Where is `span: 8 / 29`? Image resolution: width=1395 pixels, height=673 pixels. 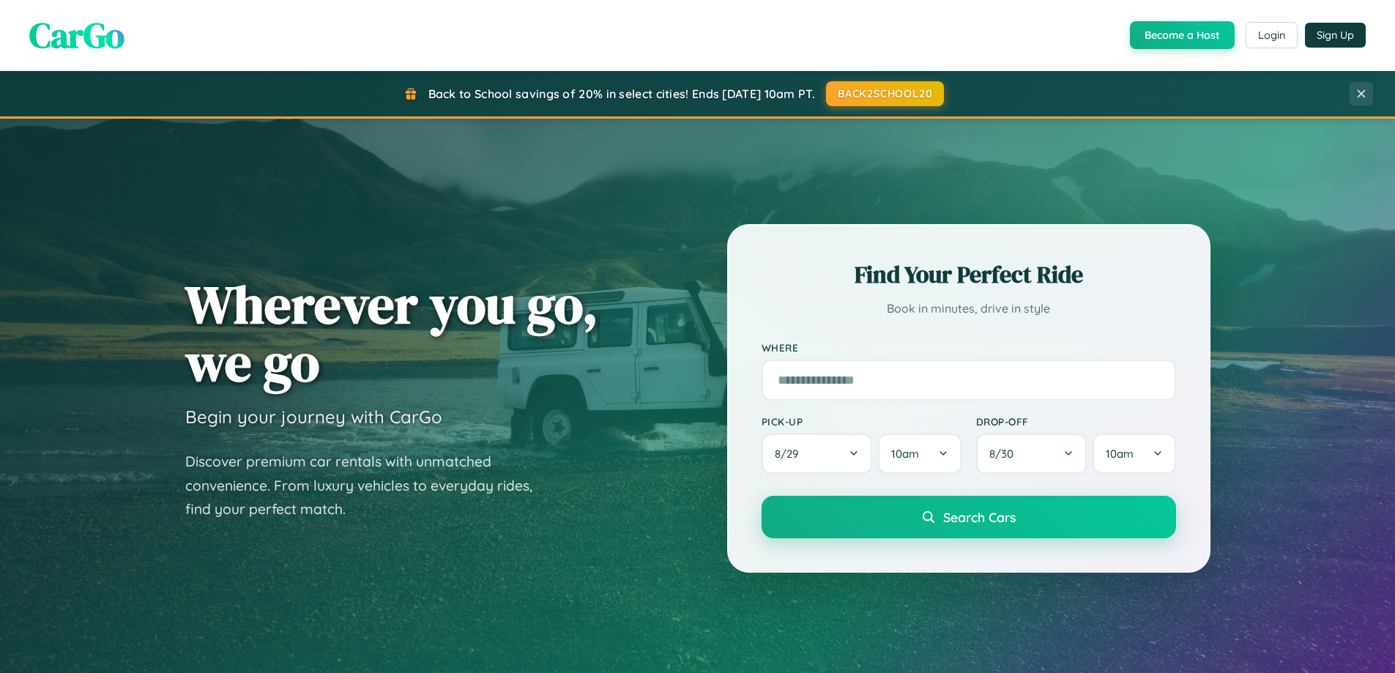 span: 8 / 29 is located at coordinates (790, 453).